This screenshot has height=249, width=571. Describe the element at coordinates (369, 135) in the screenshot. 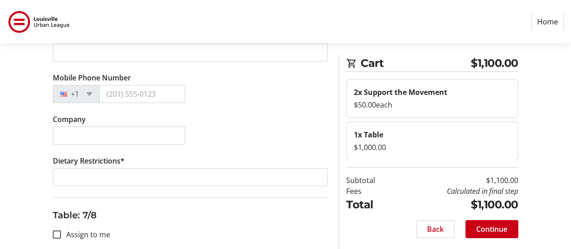

I see `strong: 1x Table` at that location.